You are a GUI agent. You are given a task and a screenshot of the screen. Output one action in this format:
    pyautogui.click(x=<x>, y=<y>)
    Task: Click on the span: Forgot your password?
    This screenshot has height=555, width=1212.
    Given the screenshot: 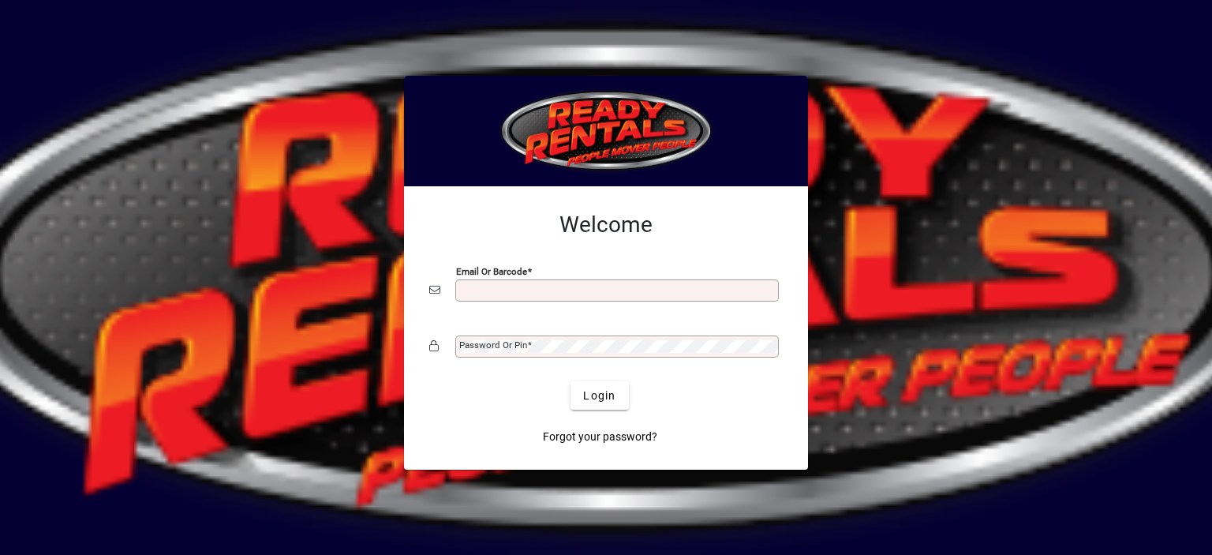 What is the action you would take?
    pyautogui.click(x=600, y=436)
    